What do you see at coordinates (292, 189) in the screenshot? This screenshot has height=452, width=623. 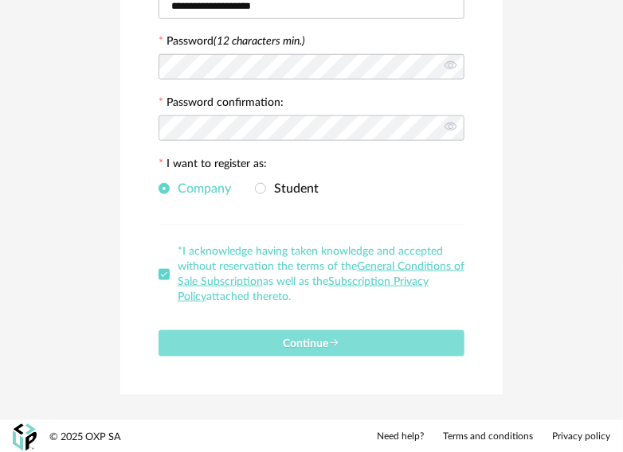 I see `span: Student` at bounding box center [292, 189].